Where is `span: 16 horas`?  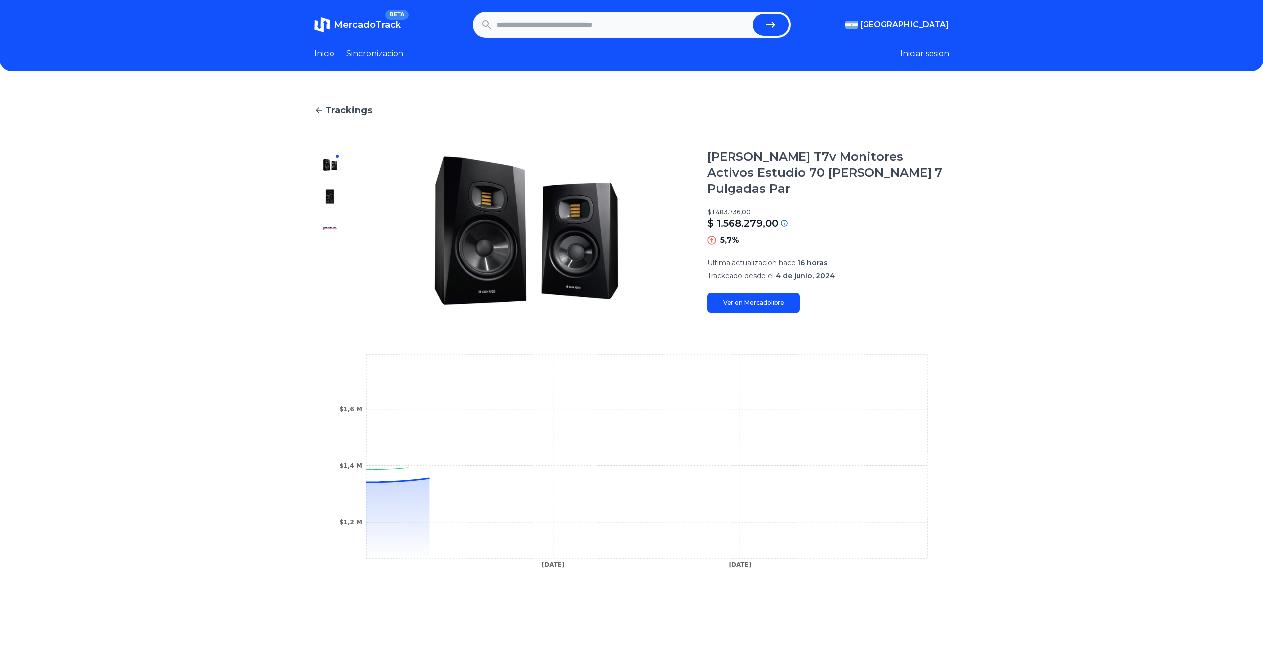 span: 16 horas is located at coordinates (813, 263).